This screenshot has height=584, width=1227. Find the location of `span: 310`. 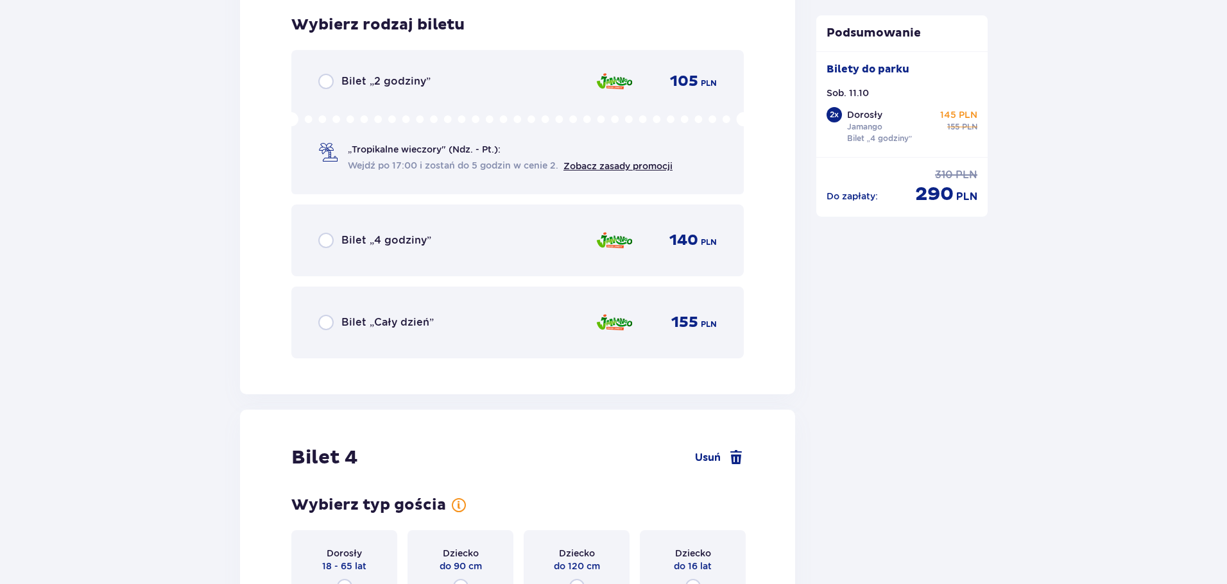

span: 310 is located at coordinates (944, 175).